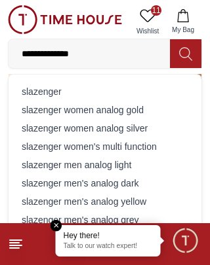 Image resolution: width=210 pixels, height=265 pixels. I want to click on div: slazenger women's multi function, so click(105, 147).